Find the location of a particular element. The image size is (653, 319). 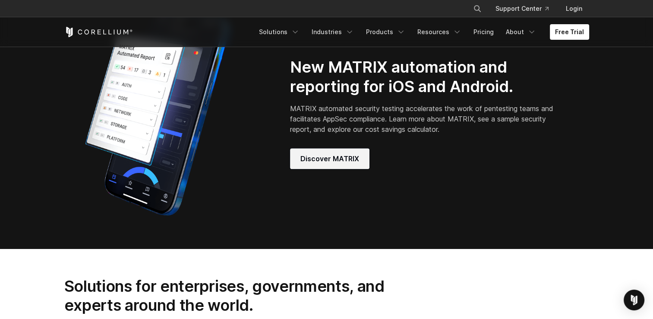

a: Discover MATRIX is located at coordinates (330, 158).